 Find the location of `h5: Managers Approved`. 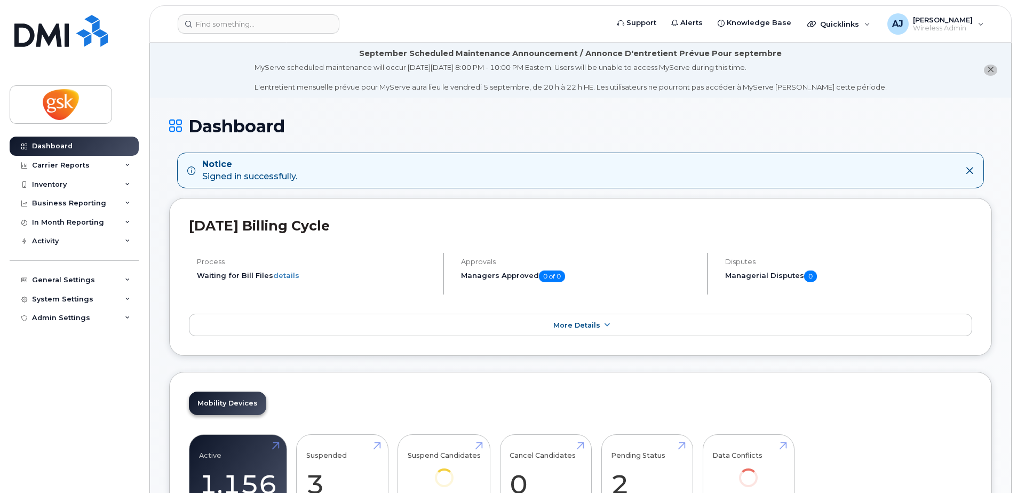

h5: Managers Approved is located at coordinates (579, 276).